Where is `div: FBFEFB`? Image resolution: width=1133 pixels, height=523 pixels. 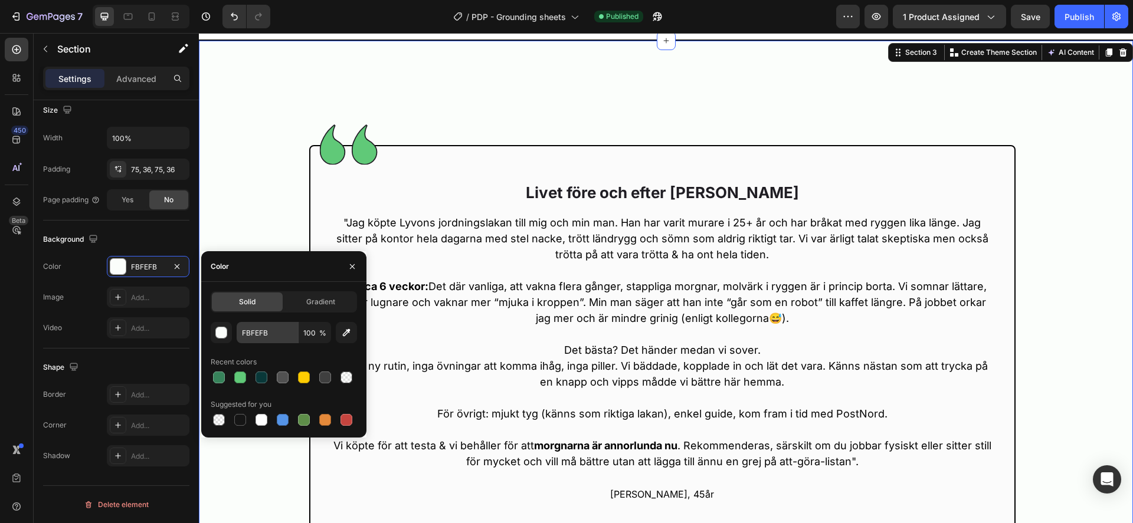
div: FBFEFB is located at coordinates (148, 267).